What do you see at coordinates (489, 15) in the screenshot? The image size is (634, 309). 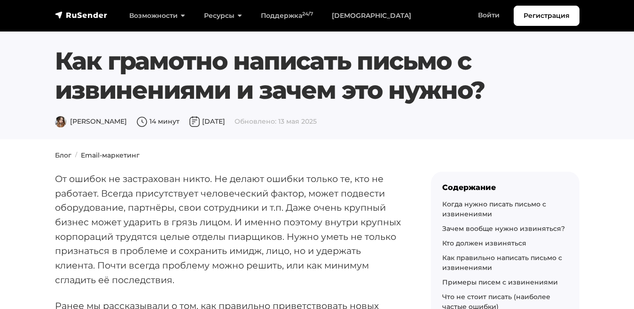 I see `a: Войти` at bounding box center [489, 15].